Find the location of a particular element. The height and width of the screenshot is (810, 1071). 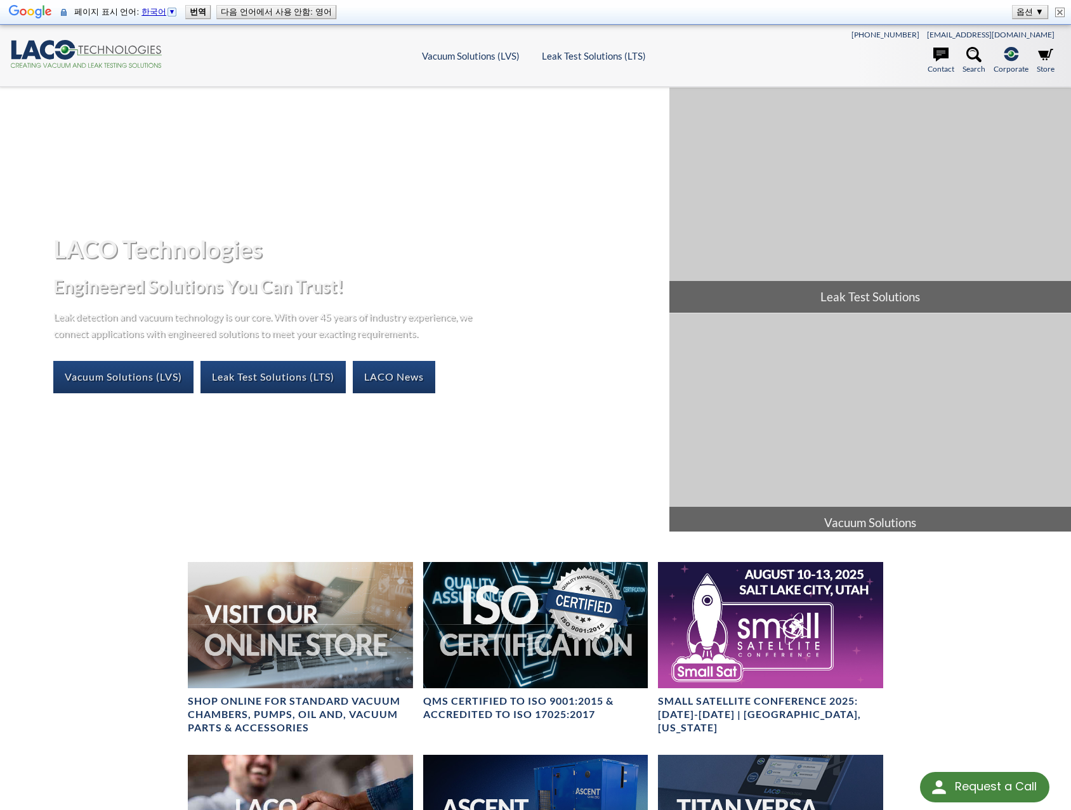

a: Store is located at coordinates (1045, 61).